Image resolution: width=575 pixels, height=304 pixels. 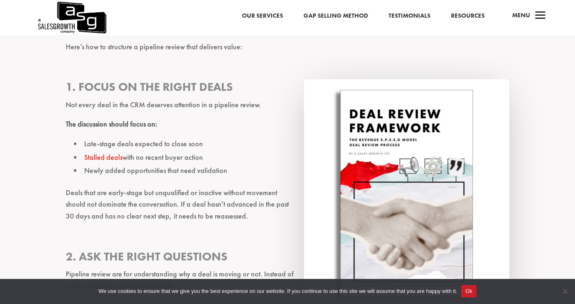 I want to click on li: with no recent buyer action, so click(x=292, y=157).